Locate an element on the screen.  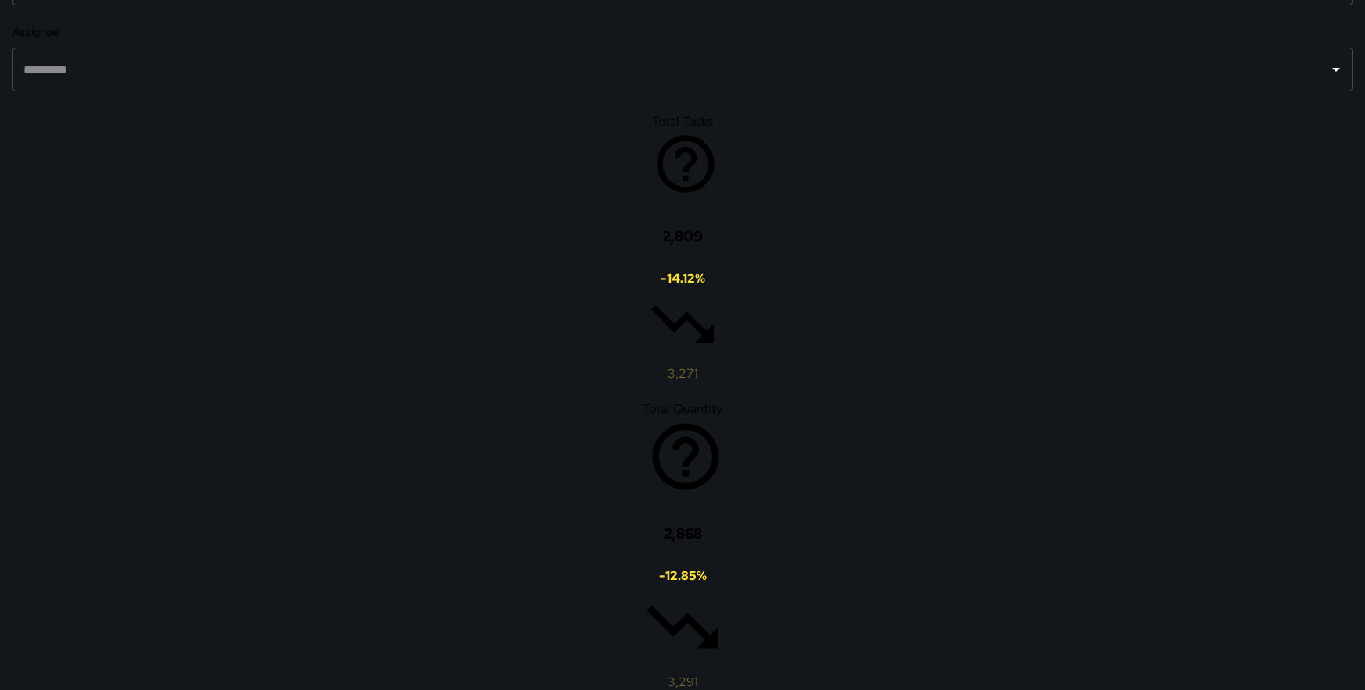
svg: Total number of tasks in the selected period, compared to the previous period. is located at coordinates (685, 164).